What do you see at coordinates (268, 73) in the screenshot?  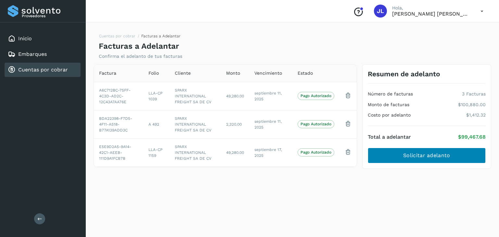 I see `span: Vencimiento` at bounding box center [268, 73].